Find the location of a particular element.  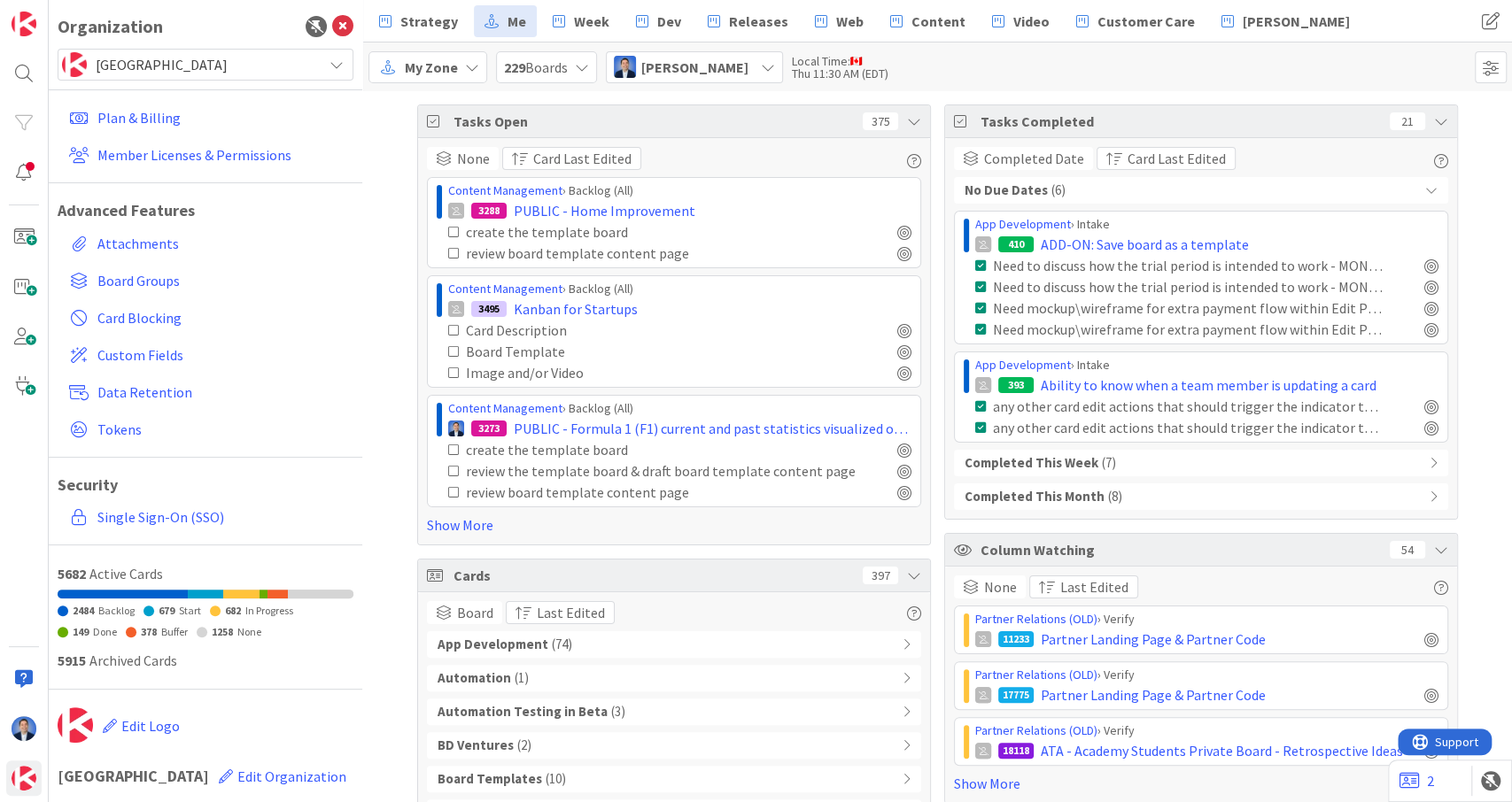

img: Visit kanbanzone.com is located at coordinates (24, 24).